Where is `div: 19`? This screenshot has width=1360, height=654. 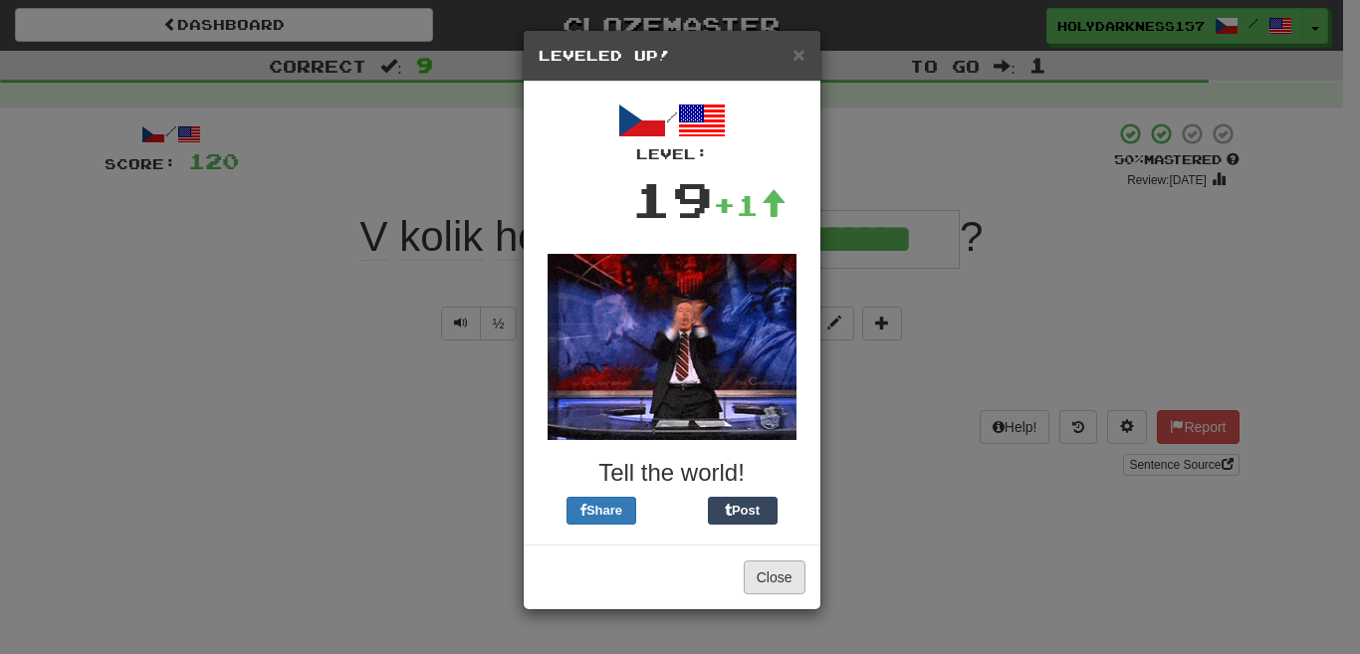
div: 19 is located at coordinates (672, 199).